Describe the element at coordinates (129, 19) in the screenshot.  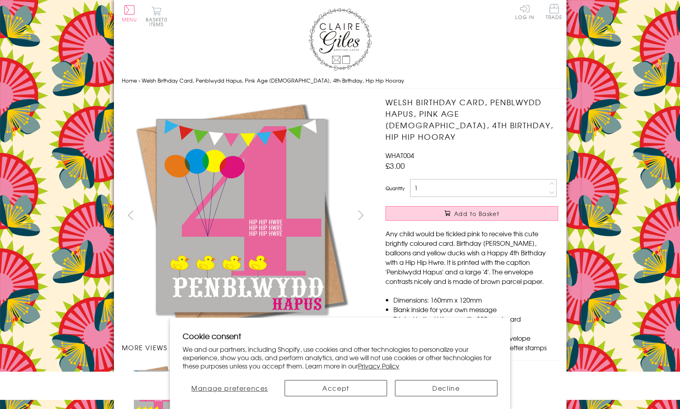
I see `span: Menu` at that location.